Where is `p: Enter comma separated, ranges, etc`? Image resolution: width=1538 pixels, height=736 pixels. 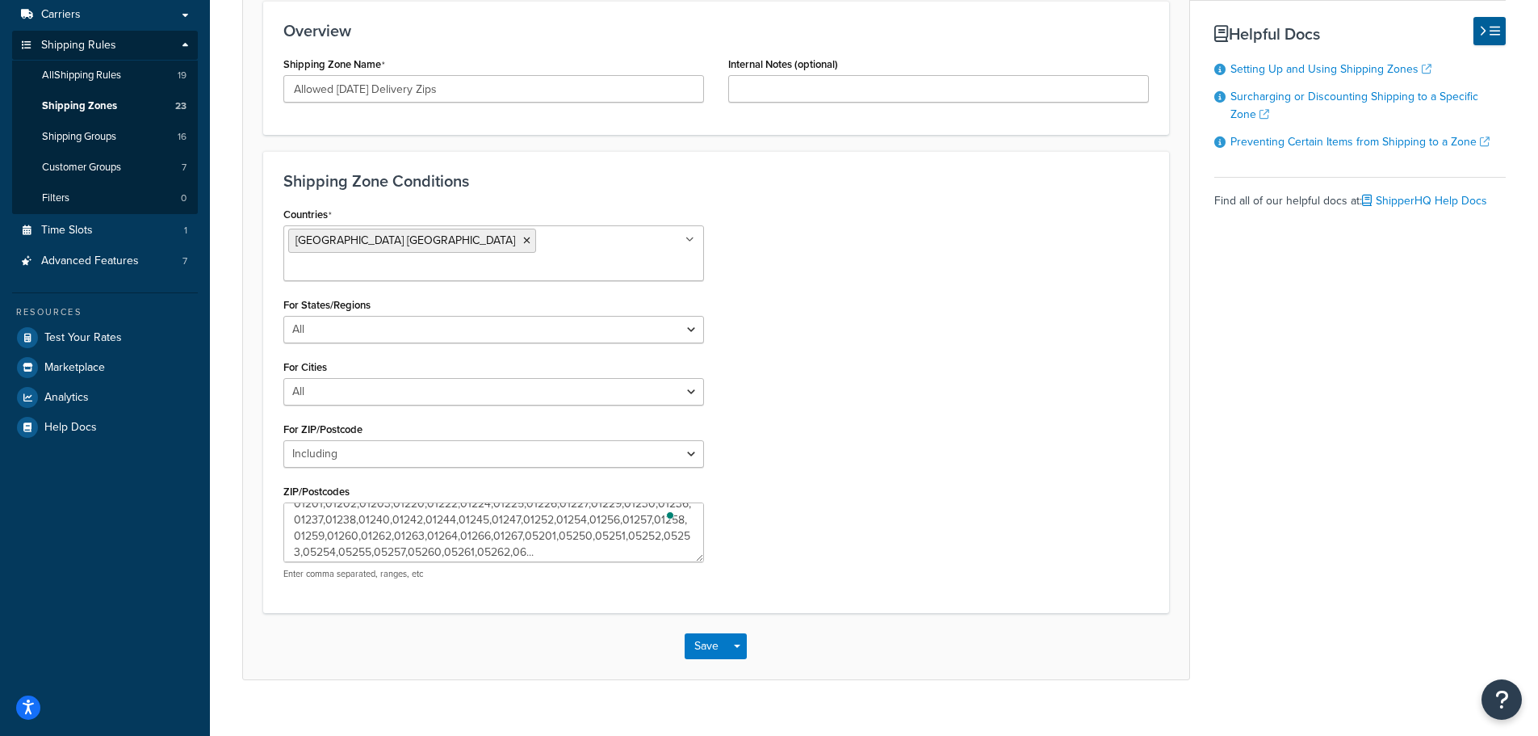 p: Enter comma separated, ranges, etc is located at coordinates (493, 573).